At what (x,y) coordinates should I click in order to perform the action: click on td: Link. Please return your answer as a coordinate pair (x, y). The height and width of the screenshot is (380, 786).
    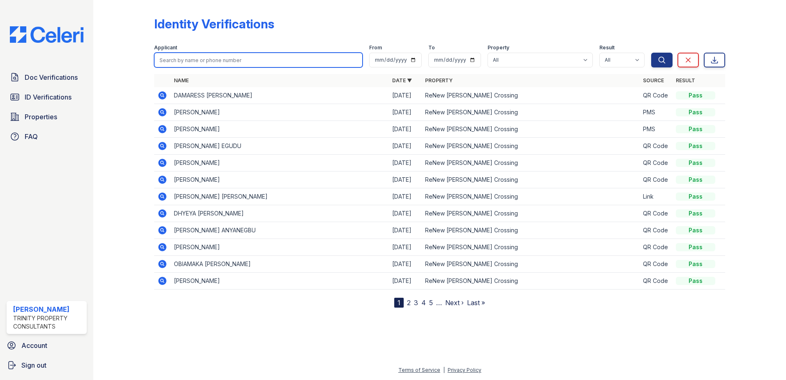
    Looking at the image, I should click on (656, 197).